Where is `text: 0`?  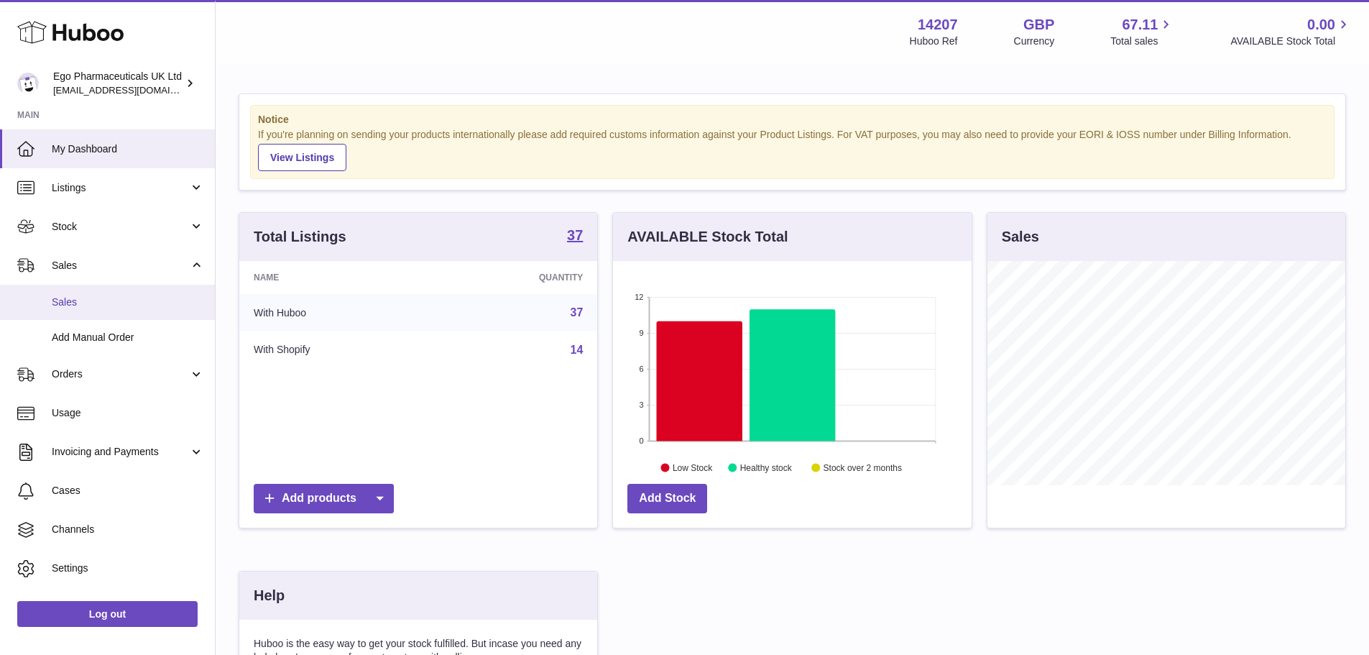
text: 0 is located at coordinates (642, 441).